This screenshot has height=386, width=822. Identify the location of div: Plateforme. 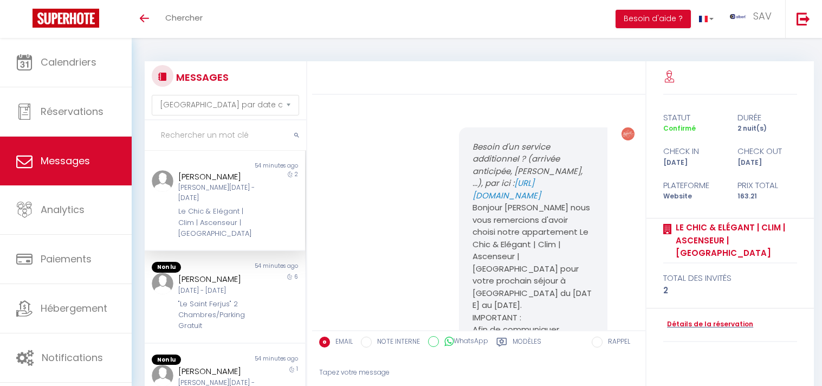
(693, 185).